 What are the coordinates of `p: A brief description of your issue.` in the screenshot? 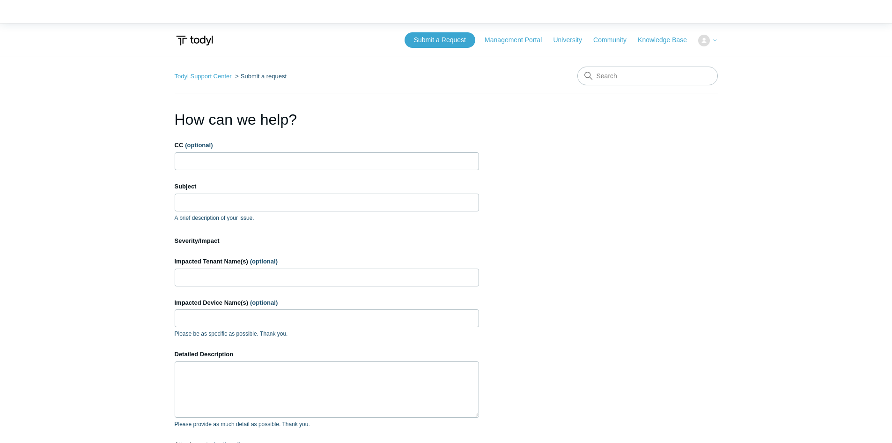 It's located at (327, 218).